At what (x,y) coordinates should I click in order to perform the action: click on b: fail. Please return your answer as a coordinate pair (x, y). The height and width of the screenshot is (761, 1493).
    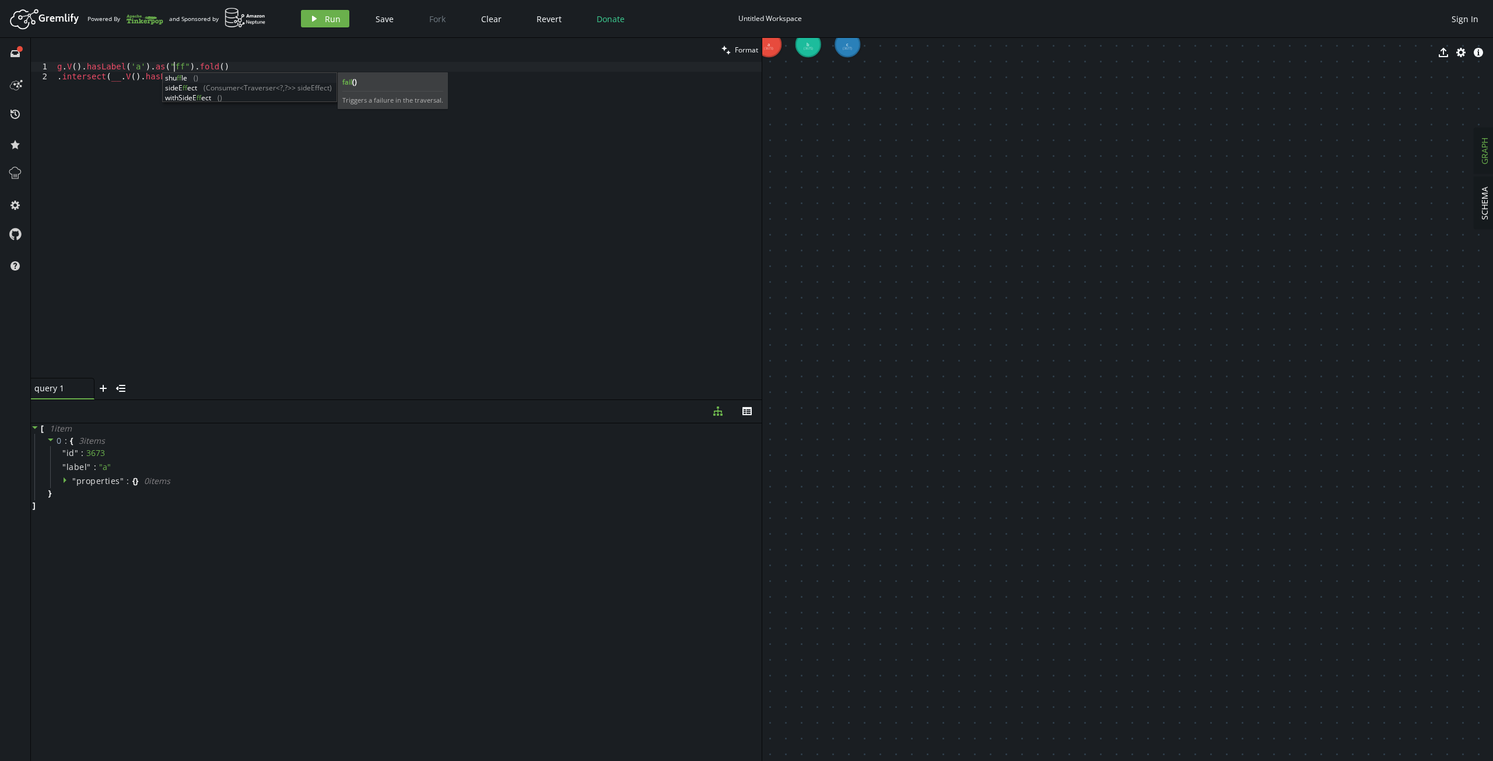
    Looking at the image, I should click on (392, 82).